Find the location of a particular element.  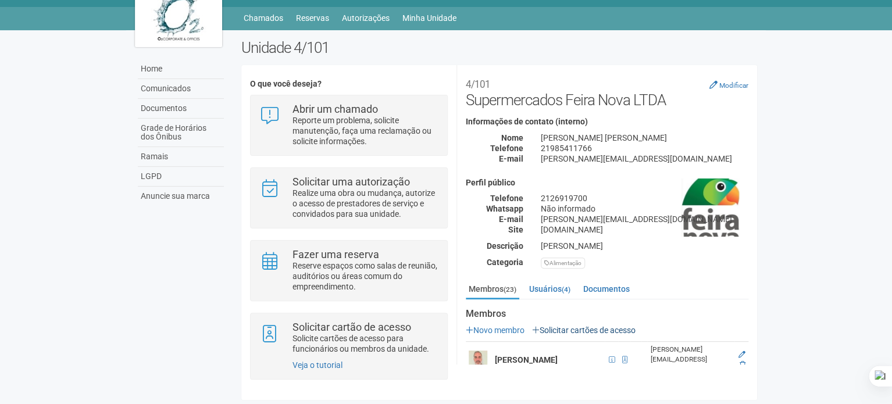

strong: Descrição is located at coordinates (505, 246).